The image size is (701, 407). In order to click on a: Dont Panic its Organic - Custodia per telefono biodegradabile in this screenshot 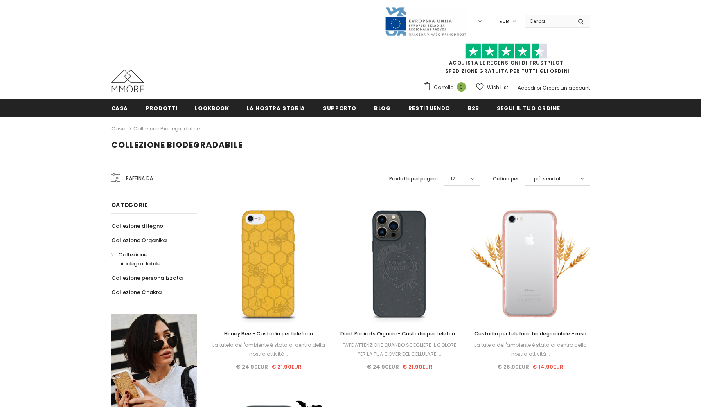, I will do `click(399, 334)`.